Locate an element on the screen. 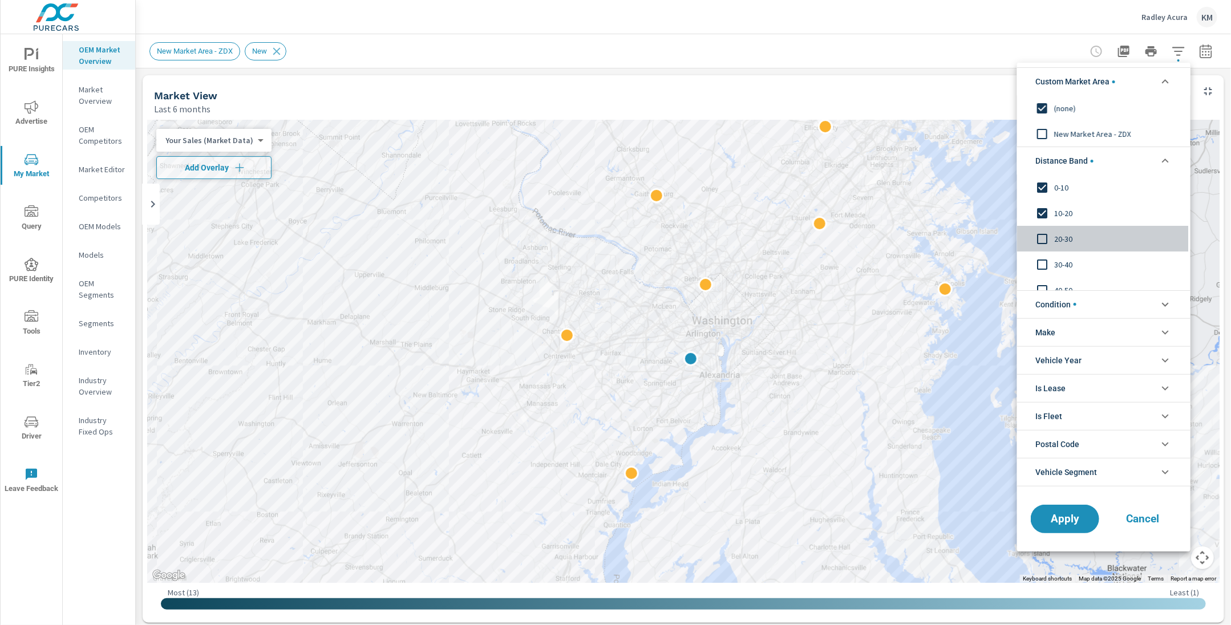 The image size is (1231, 625). button: Cancel is located at coordinates (1143, 519).